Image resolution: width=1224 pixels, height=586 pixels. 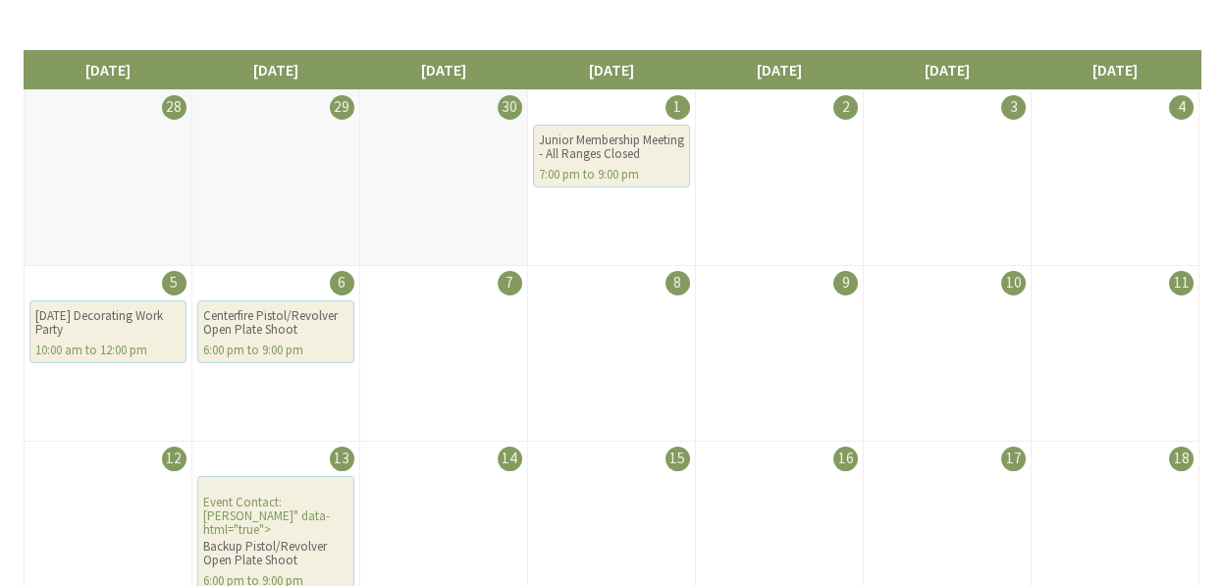 What do you see at coordinates (174, 107) in the screenshot?
I see `div: 28` at bounding box center [174, 107].